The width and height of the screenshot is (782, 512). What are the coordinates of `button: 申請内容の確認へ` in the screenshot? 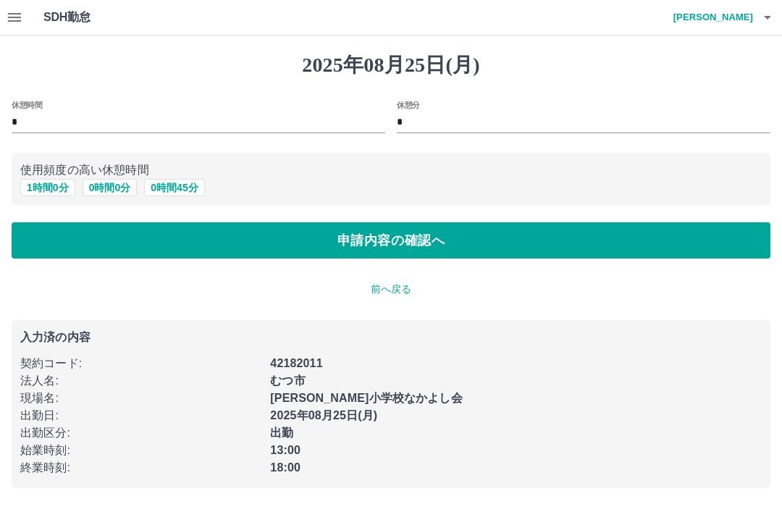 It's located at (391, 241).